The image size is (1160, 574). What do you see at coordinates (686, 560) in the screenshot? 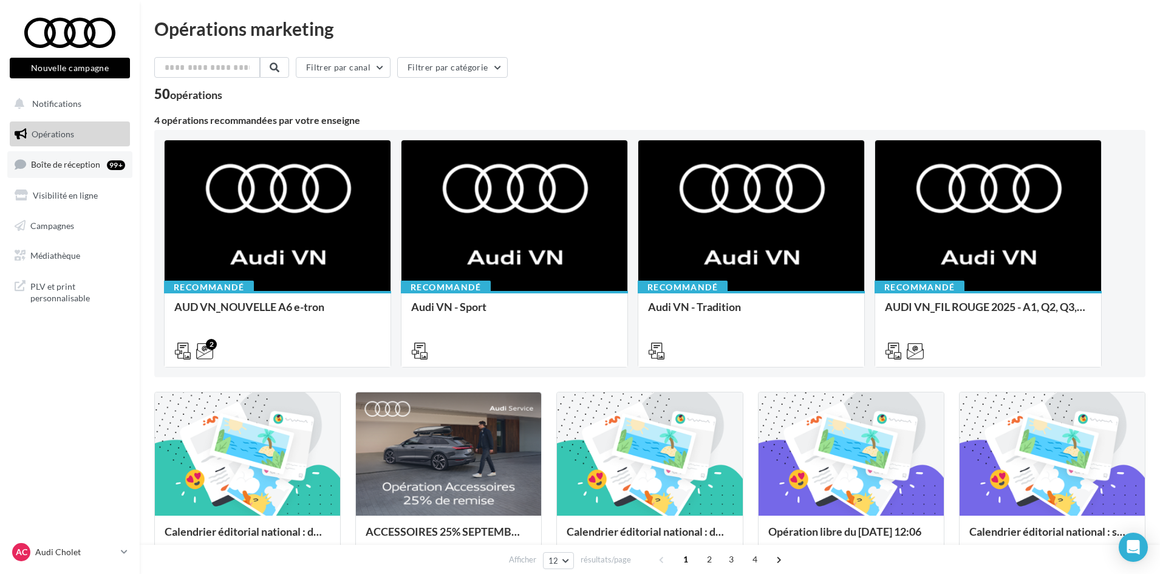
I see `span: 1` at bounding box center [686, 560].